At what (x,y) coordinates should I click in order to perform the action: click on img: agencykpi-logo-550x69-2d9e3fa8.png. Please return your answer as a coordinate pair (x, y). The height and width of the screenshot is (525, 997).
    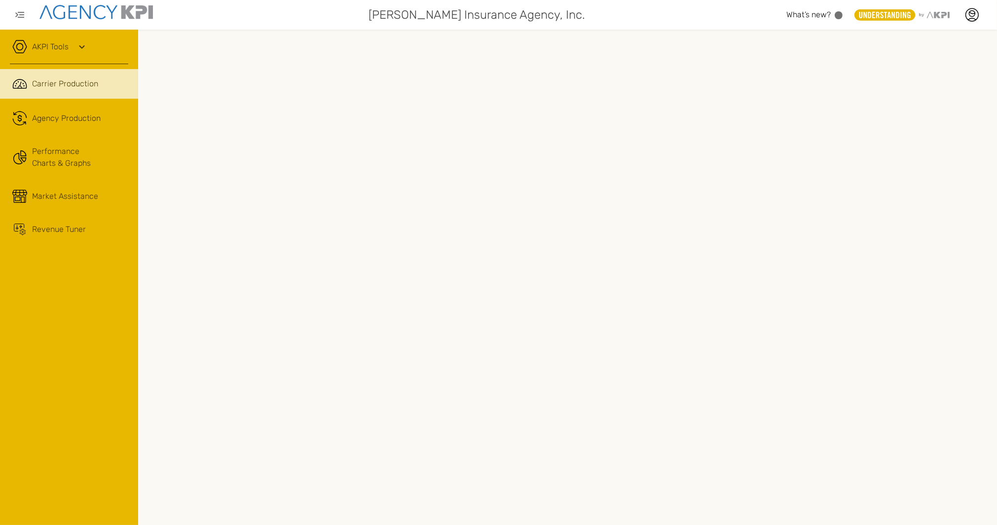
    Looking at the image, I should click on (96, 12).